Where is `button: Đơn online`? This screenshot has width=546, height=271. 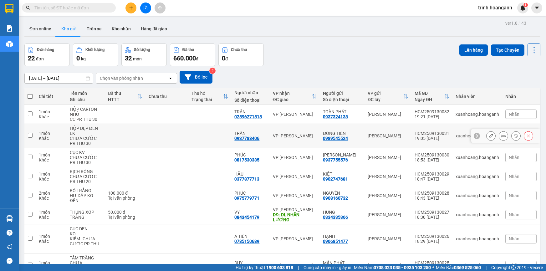 button: Đơn online is located at coordinates (40, 29).